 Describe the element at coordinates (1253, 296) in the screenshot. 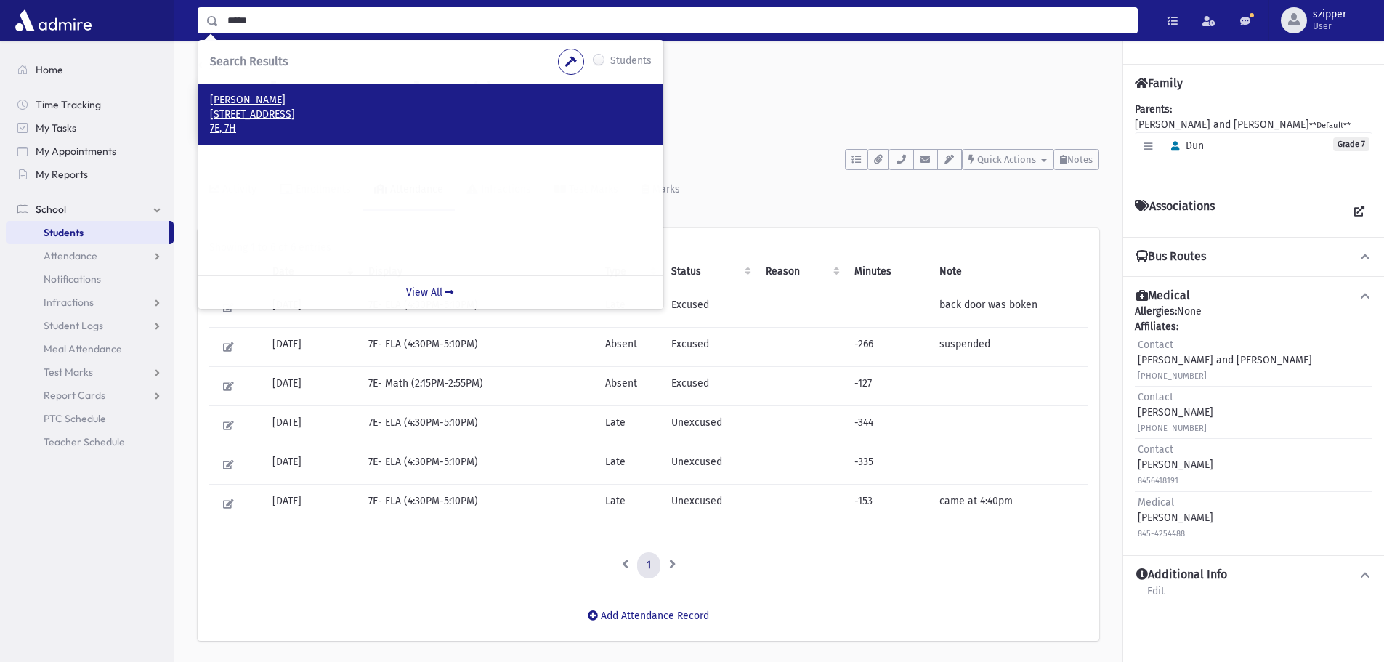

I see `button: Medical` at that location.